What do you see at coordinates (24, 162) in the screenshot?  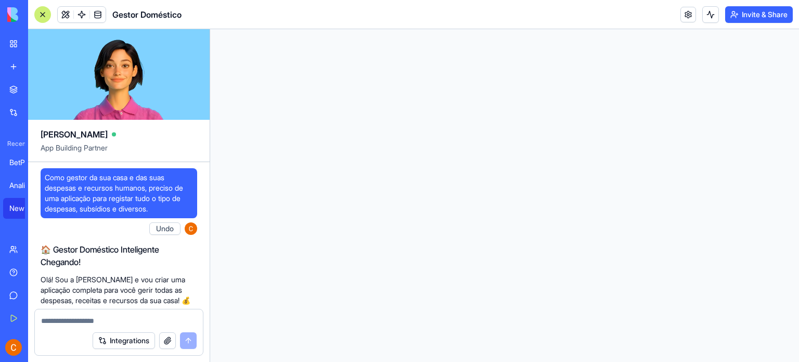 I see `div: BetPro Analytics` at bounding box center [24, 162].